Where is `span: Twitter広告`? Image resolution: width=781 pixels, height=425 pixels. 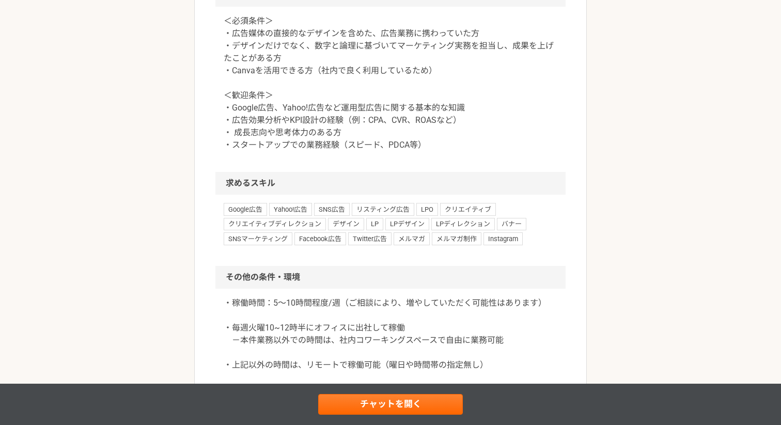 span: Twitter広告 is located at coordinates (370, 239).